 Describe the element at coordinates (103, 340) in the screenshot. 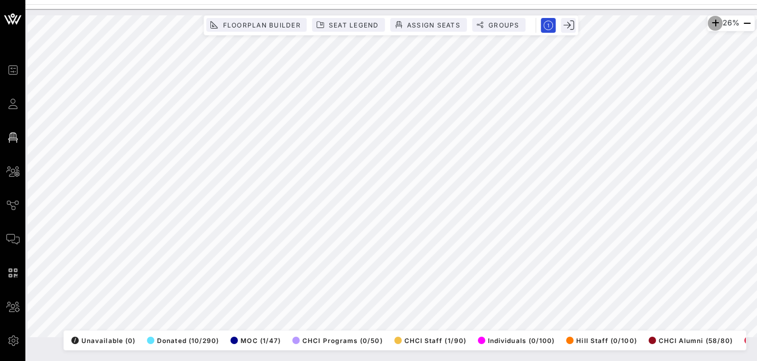

I see `span: Unavailable (0)` at that location.